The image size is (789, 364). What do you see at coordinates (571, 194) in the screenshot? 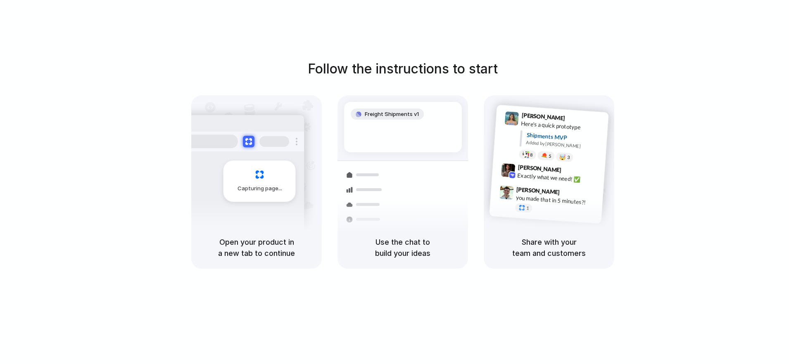
I see `span: 9:47 AM` at bounding box center [571, 194].